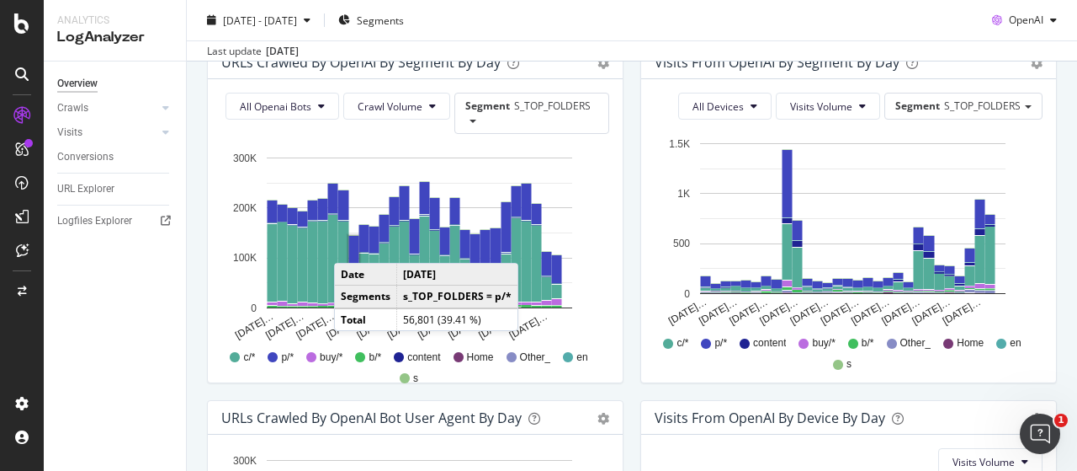  Describe the element at coordinates (1024, 20) in the screenshot. I see `button: OpenAI` at that location.